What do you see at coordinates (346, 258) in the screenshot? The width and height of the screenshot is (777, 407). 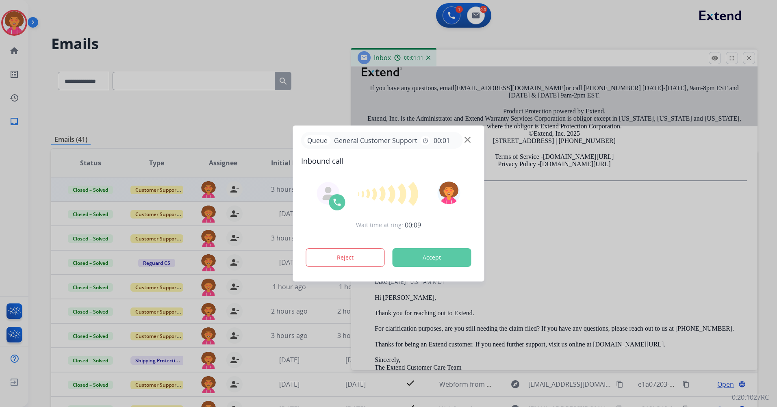 I see `button: Reject` at bounding box center [346, 258].